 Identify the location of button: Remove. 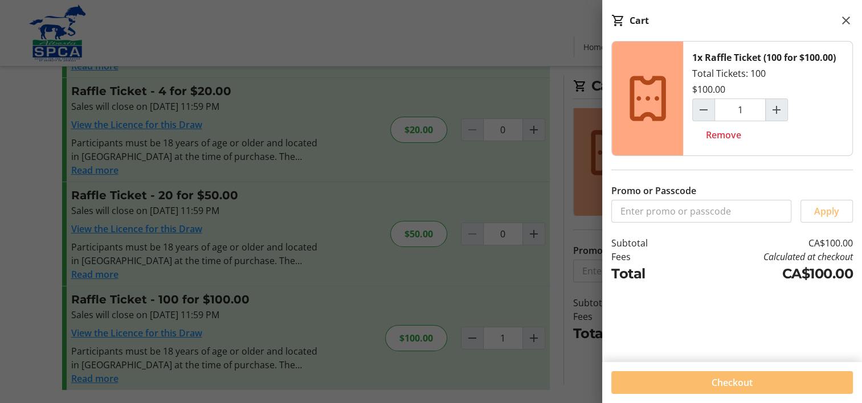
(724, 135).